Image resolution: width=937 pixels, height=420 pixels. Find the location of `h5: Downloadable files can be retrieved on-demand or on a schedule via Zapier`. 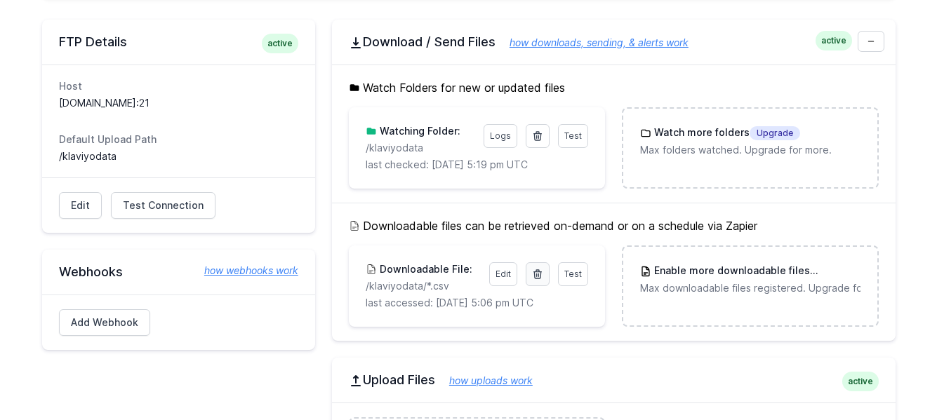

h5: Downloadable files can be retrieved on-demand or on a schedule via Zapier is located at coordinates (613, 226).